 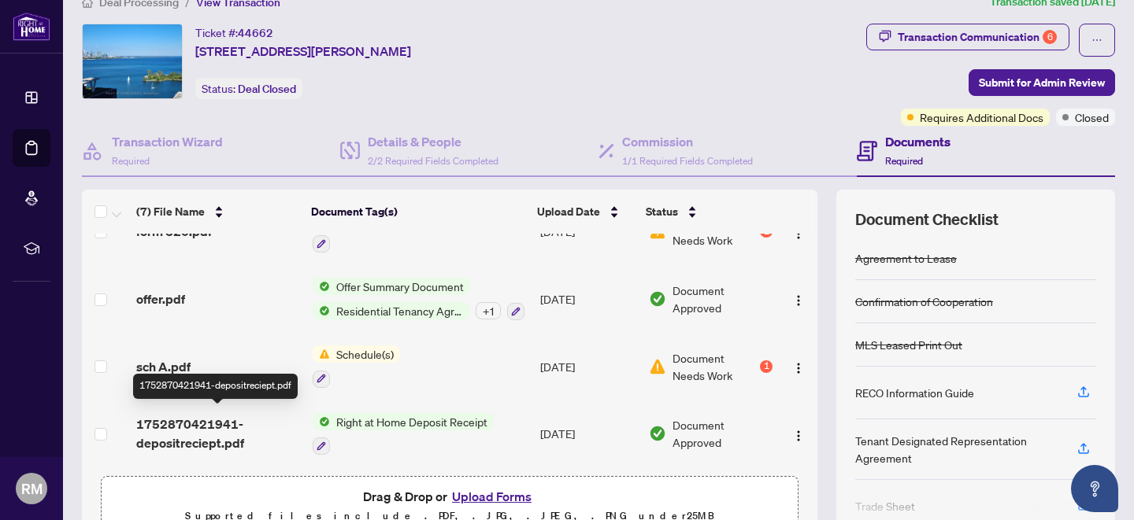 What do you see at coordinates (132, 61) in the screenshot?
I see `img: IMG-W12160425_1.jpg` at bounding box center [132, 61].